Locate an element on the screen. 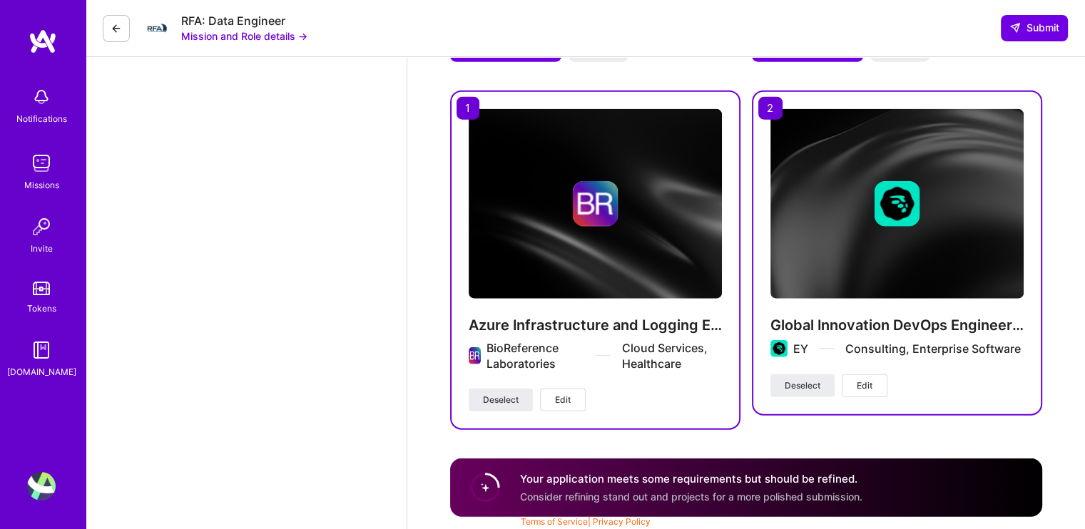 This screenshot has width=1085, height=529. div: © 2025 ATeams Inc., All rights reserved. is located at coordinates (585, 506).